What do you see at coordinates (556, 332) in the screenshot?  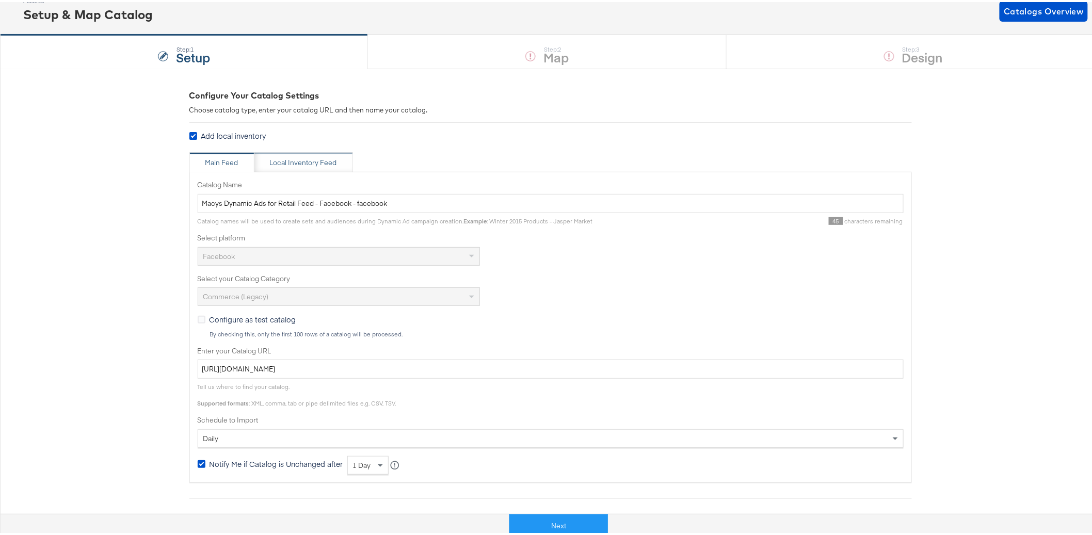 I see `div: By checking this, only the first 100 rows of a catalog will be processed.` at bounding box center [556, 332].